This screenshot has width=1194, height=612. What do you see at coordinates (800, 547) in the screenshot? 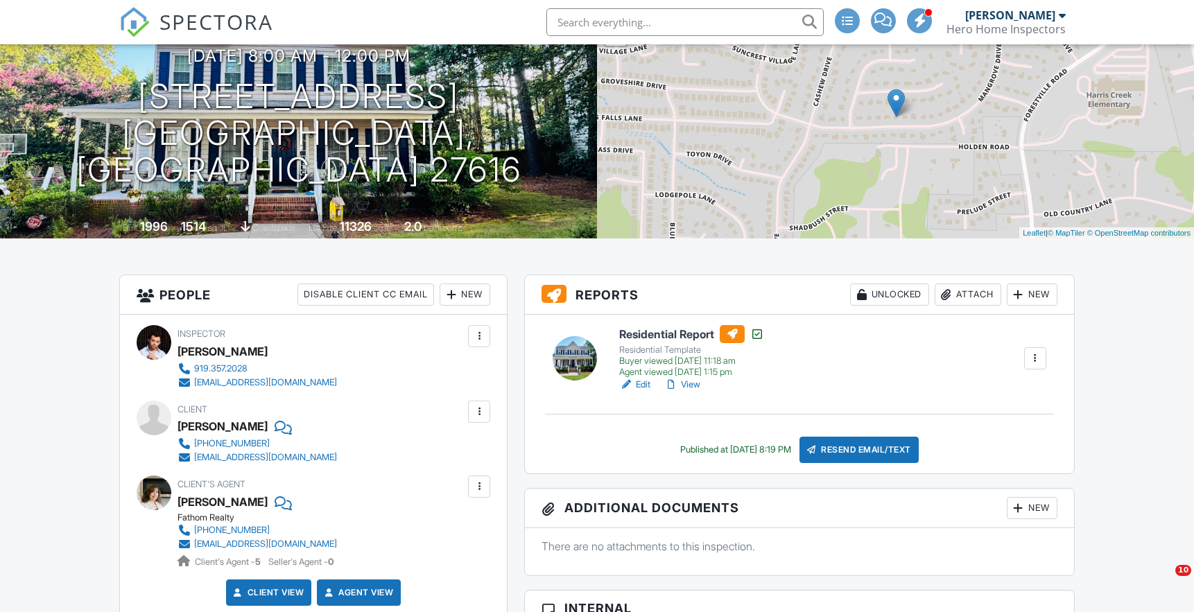
I see `p: There are no attachments to this inspection.` at bounding box center [800, 547].